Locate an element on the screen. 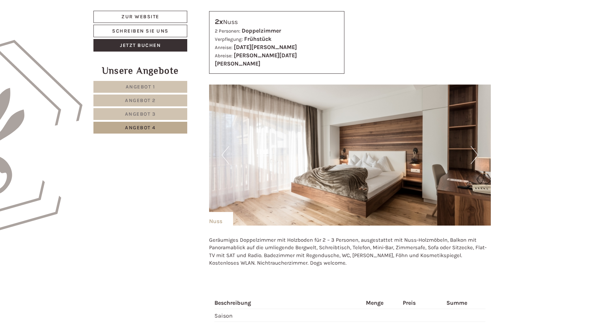  td: Saison is located at coordinates (289, 315).